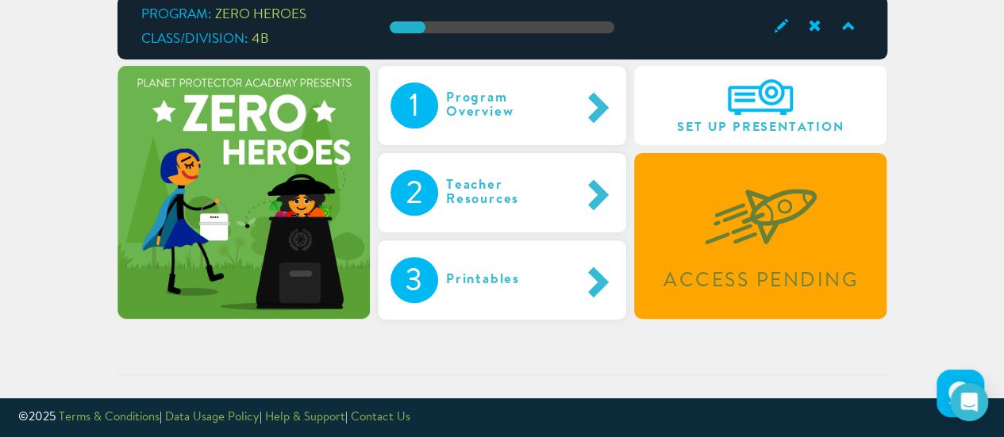  What do you see at coordinates (760, 97) in the screenshot?
I see `img: A6IEyHKz3Om3AAAAAElFTkSuQmCC` at bounding box center [760, 97].